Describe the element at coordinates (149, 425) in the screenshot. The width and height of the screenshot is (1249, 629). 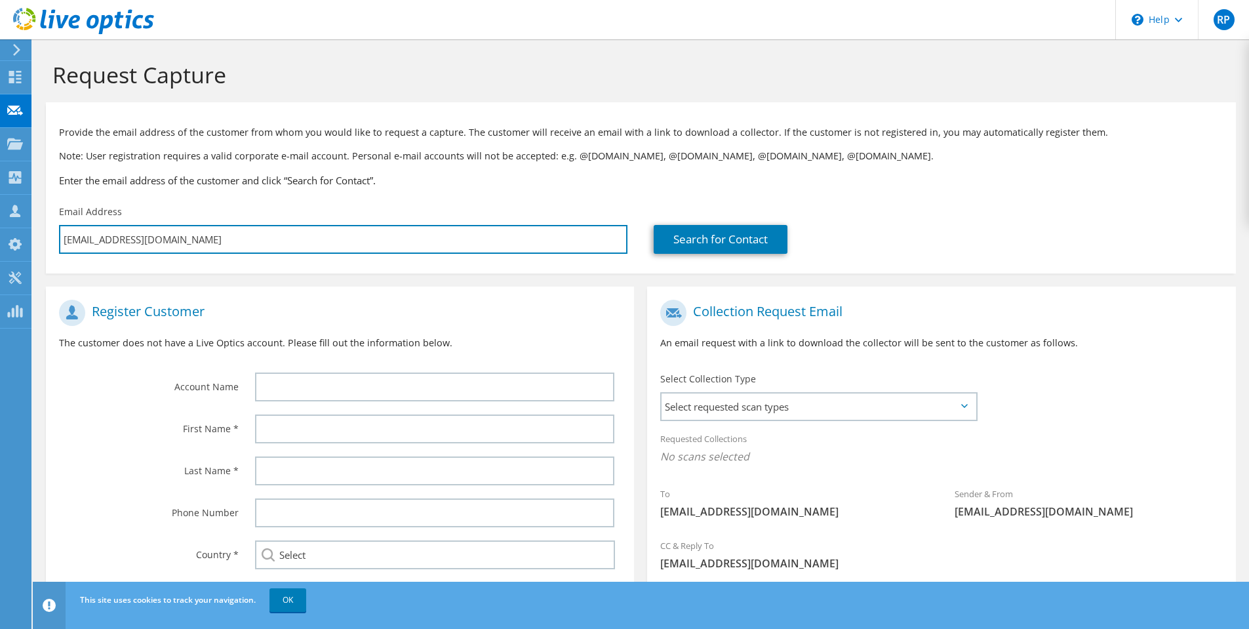
I see `label: First Name *` at that location.